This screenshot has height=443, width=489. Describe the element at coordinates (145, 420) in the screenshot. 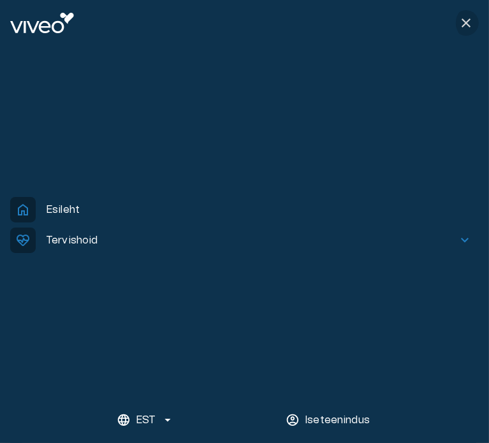

I see `p: EST` at that location.